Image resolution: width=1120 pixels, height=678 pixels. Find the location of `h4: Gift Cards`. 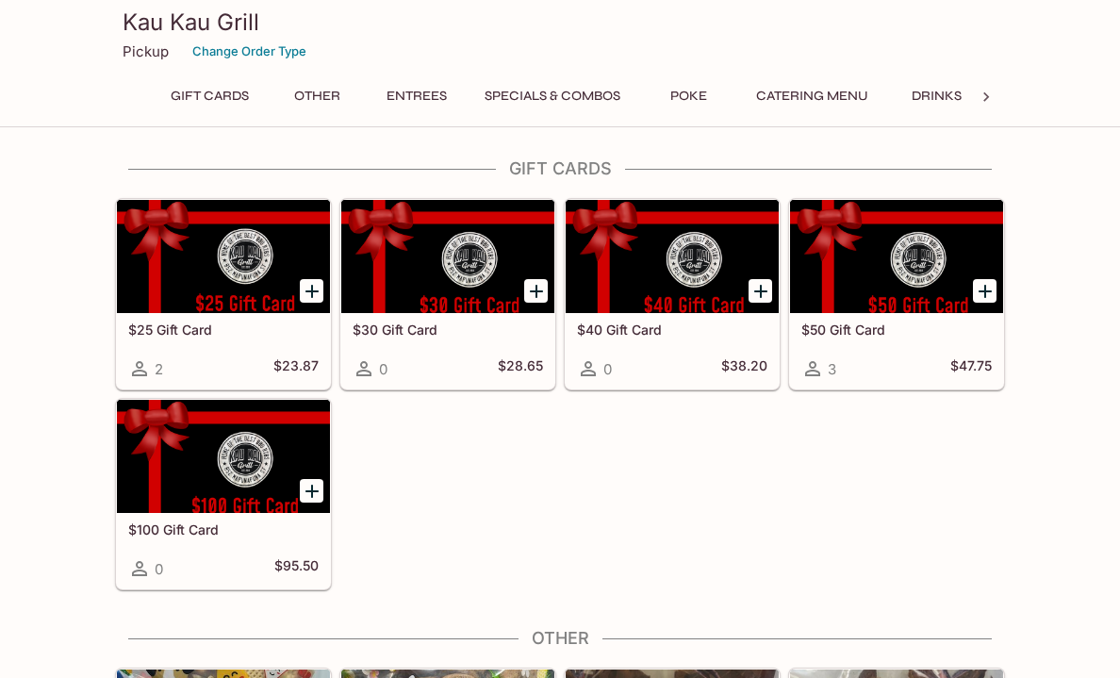

h4: Gift Cards is located at coordinates (560, 169).